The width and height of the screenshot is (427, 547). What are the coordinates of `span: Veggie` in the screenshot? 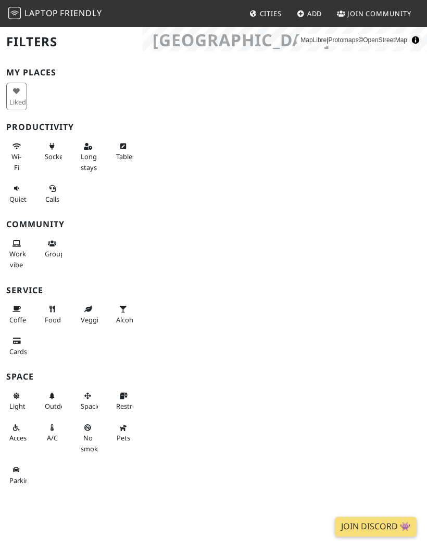 It's located at (91, 320).